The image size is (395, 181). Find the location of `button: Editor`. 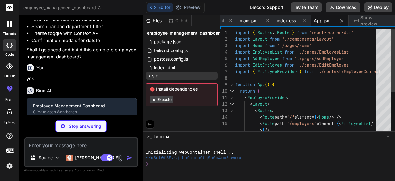

button: Editor is located at coordinates (160, 7).